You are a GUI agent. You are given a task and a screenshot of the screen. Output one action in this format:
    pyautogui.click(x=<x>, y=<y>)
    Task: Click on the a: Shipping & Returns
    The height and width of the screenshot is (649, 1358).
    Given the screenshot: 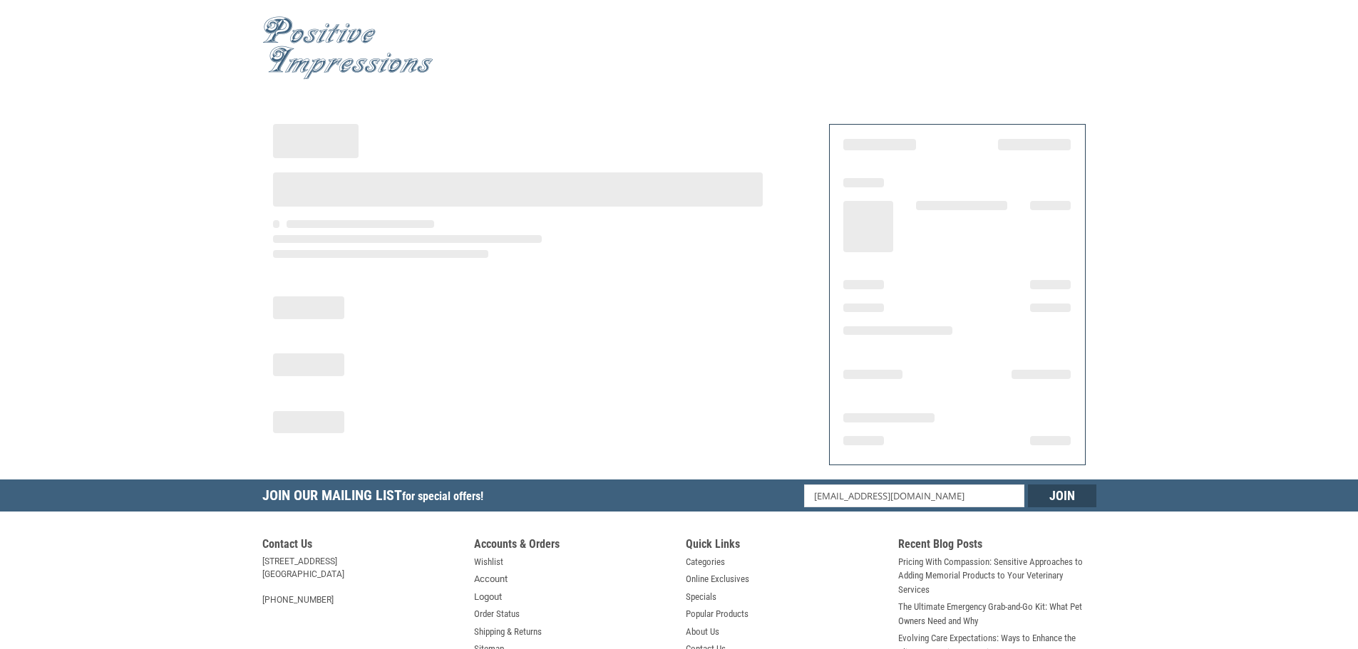 What is the action you would take?
    pyautogui.click(x=507, y=632)
    